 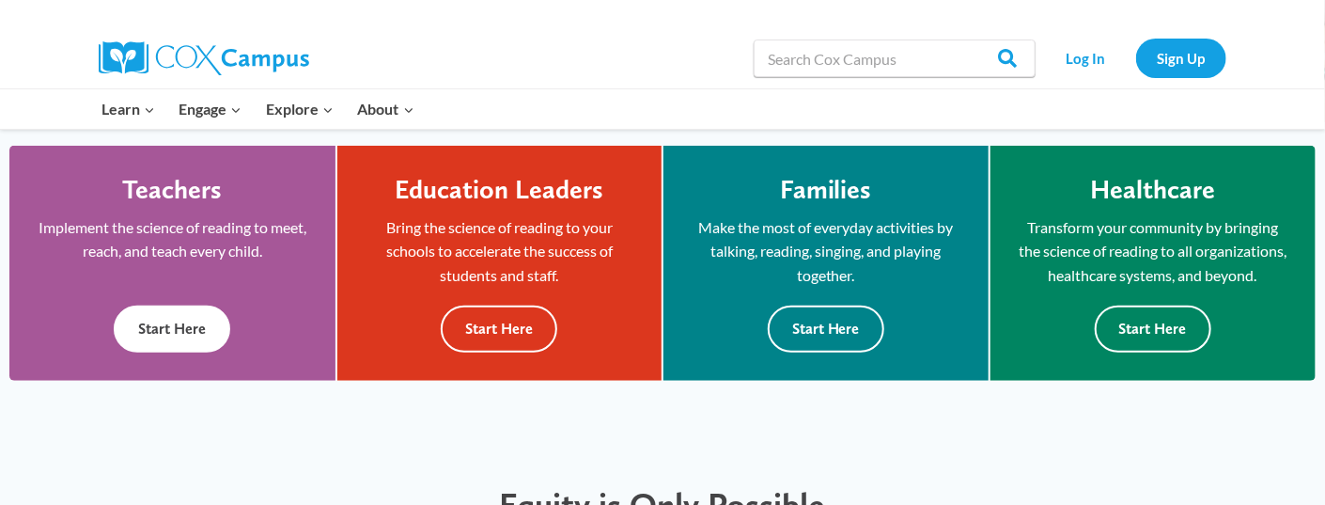 What do you see at coordinates (895, 58) in the screenshot?
I see `input: Search Cox Campus` at bounding box center [895, 58].